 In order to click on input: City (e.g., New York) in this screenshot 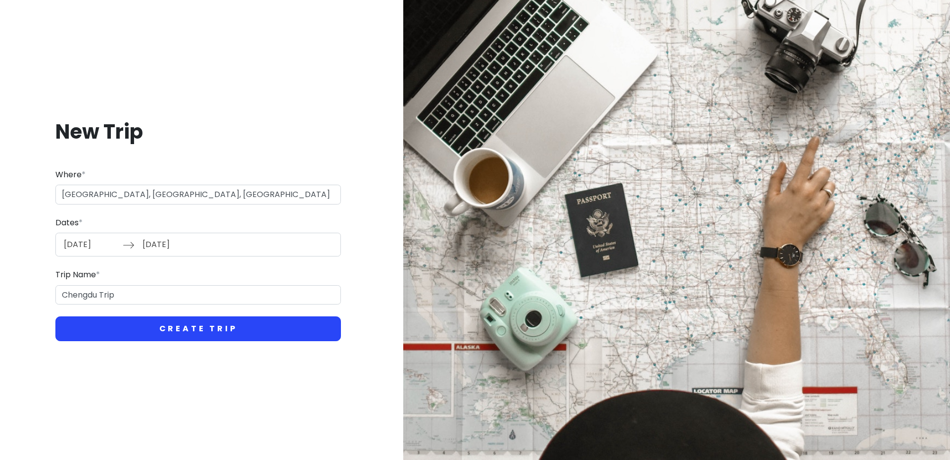, I will do `click(198, 194)`.